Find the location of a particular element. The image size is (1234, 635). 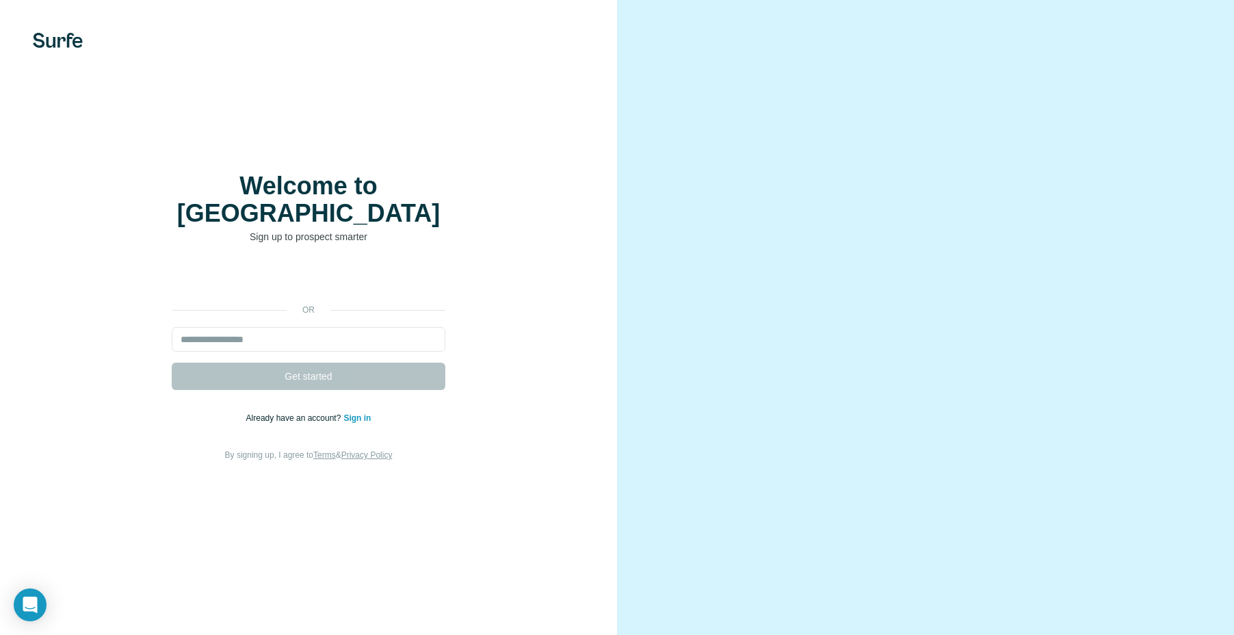

a: Sign in is located at coordinates (357, 418).